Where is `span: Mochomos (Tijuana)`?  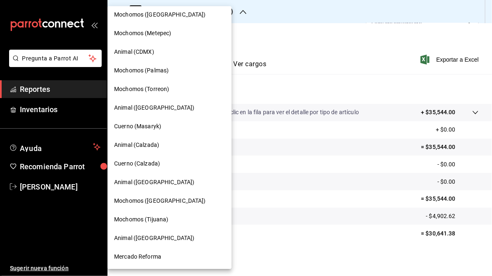 span: Mochomos (Tijuana) is located at coordinates (141, 219).